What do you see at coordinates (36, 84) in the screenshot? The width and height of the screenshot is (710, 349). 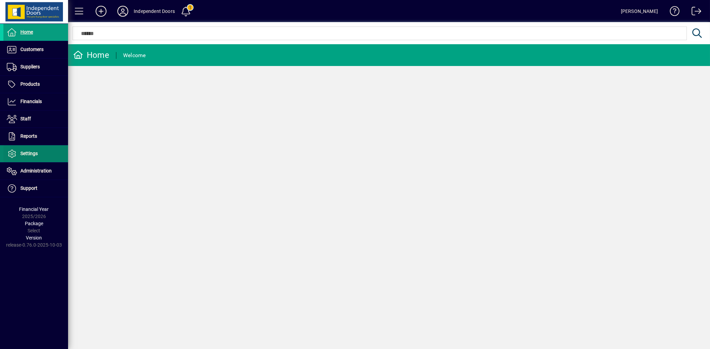 I see `a: Products` at bounding box center [36, 84].